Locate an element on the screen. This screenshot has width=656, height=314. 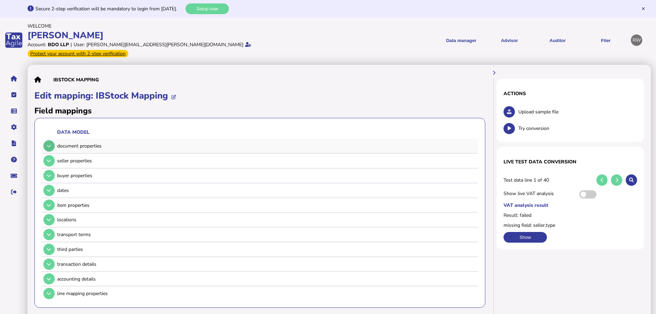
button: Show is located at coordinates (525, 237).